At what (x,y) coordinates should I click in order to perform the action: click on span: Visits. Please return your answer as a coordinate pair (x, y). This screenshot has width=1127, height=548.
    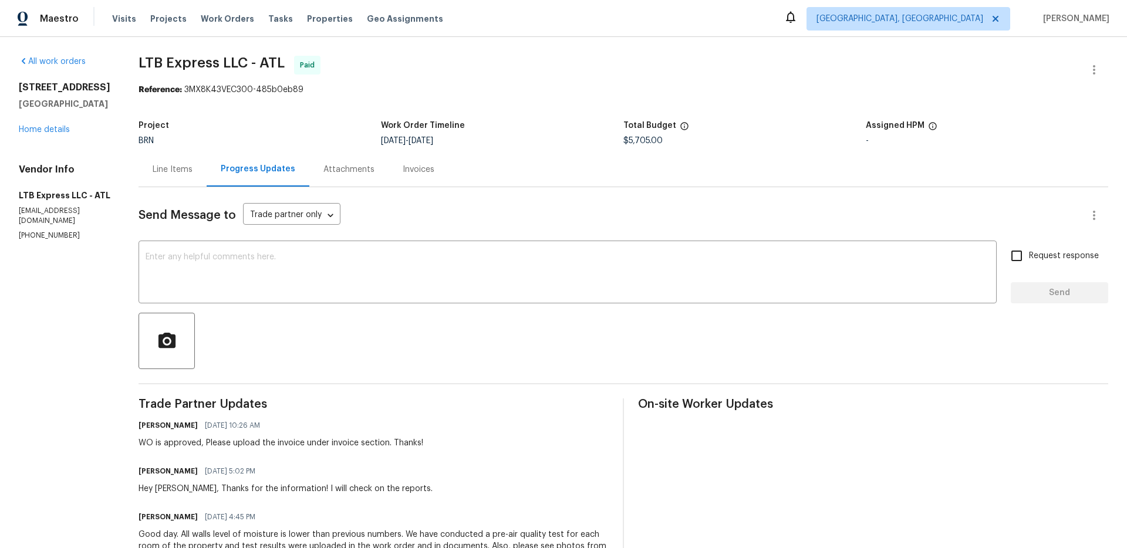
    Looking at the image, I should click on (124, 19).